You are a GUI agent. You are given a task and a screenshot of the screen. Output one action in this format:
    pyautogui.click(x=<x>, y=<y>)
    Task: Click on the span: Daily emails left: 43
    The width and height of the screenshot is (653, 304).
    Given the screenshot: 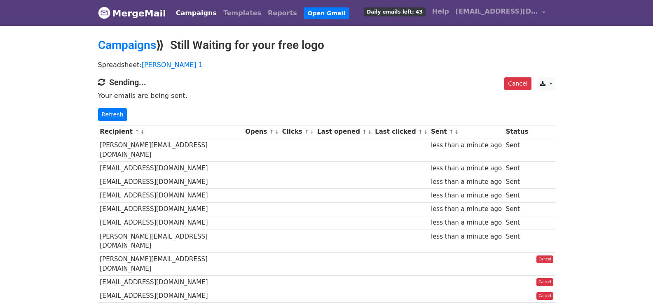 What is the action you would take?
    pyautogui.click(x=394, y=12)
    